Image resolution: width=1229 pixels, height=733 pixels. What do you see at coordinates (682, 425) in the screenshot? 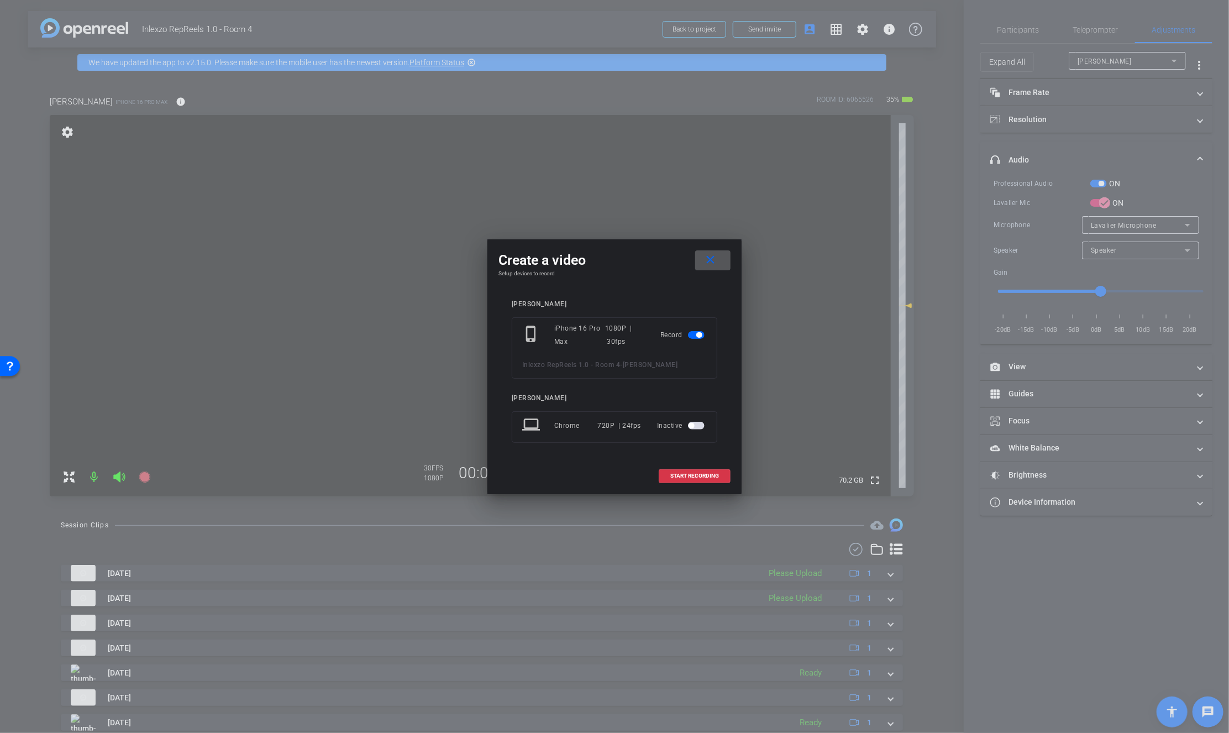
I see `div: Inactive` at bounding box center [682, 425].